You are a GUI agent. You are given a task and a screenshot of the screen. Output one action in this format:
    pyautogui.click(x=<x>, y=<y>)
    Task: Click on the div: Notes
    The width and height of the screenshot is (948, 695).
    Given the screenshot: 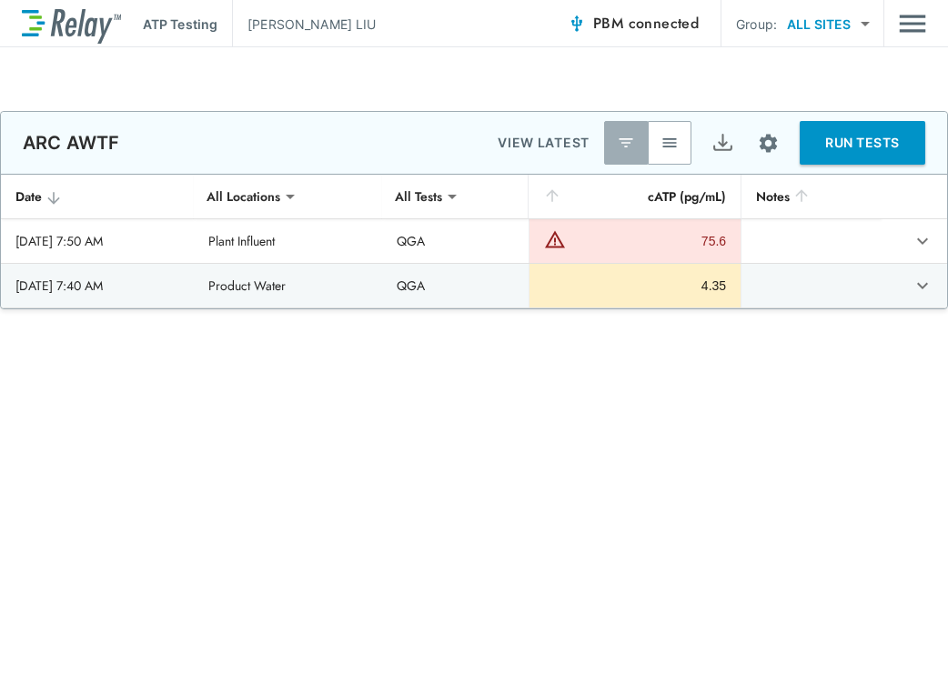 What is the action you would take?
    pyautogui.click(x=810, y=196)
    